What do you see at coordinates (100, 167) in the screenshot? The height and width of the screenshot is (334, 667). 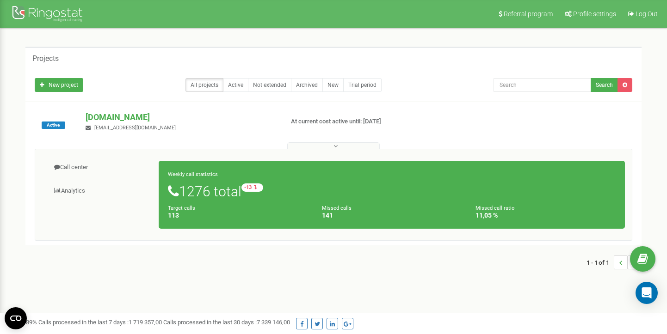 I see `a: Call center` at bounding box center [100, 167].